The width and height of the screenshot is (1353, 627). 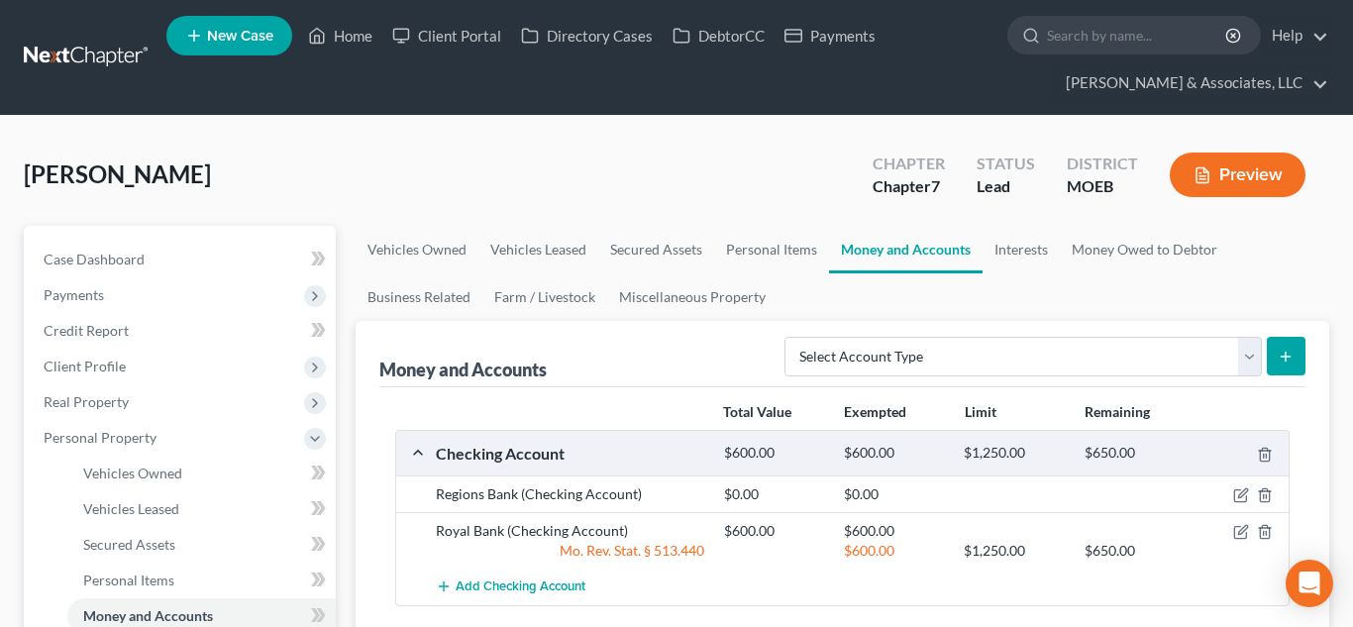 What do you see at coordinates (1117, 411) in the screenshot?
I see `strong: Remaining` at bounding box center [1117, 411].